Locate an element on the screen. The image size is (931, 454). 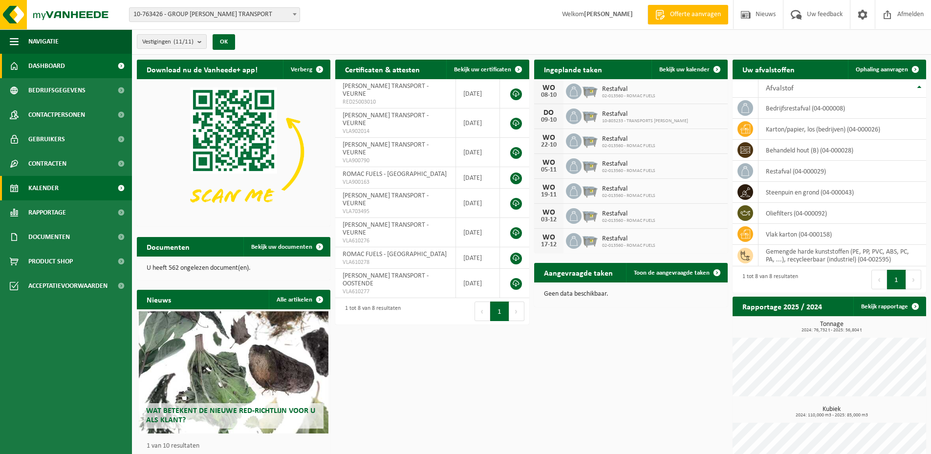
button: Previous is located at coordinates (482, 311).